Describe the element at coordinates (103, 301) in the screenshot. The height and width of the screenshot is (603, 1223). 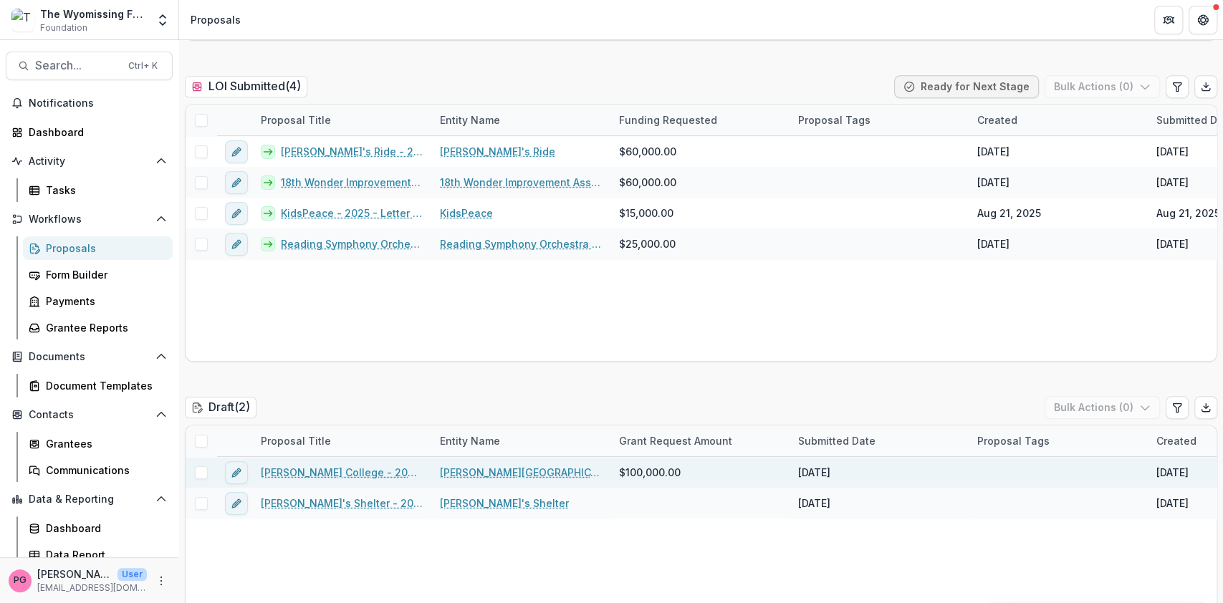
I see `div: Payments` at that location.